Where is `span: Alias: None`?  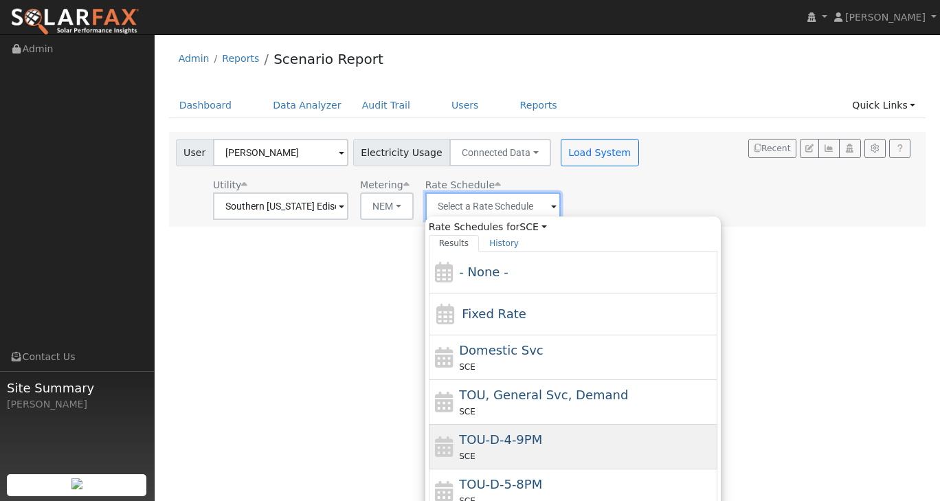
span: Alias: None is located at coordinates (463, 185).